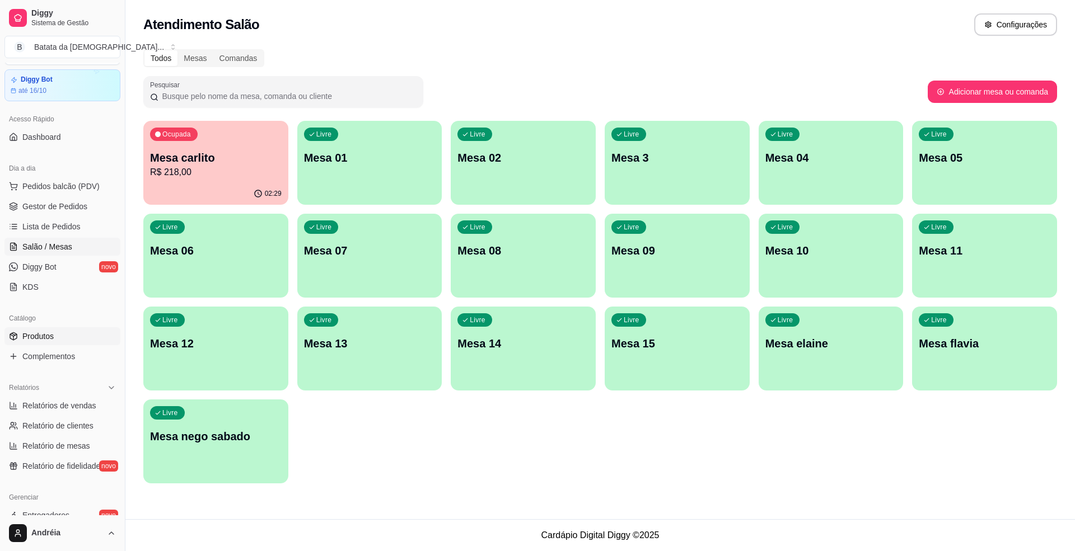 The width and height of the screenshot is (1075, 551). I want to click on span: Relatórios, so click(24, 388).